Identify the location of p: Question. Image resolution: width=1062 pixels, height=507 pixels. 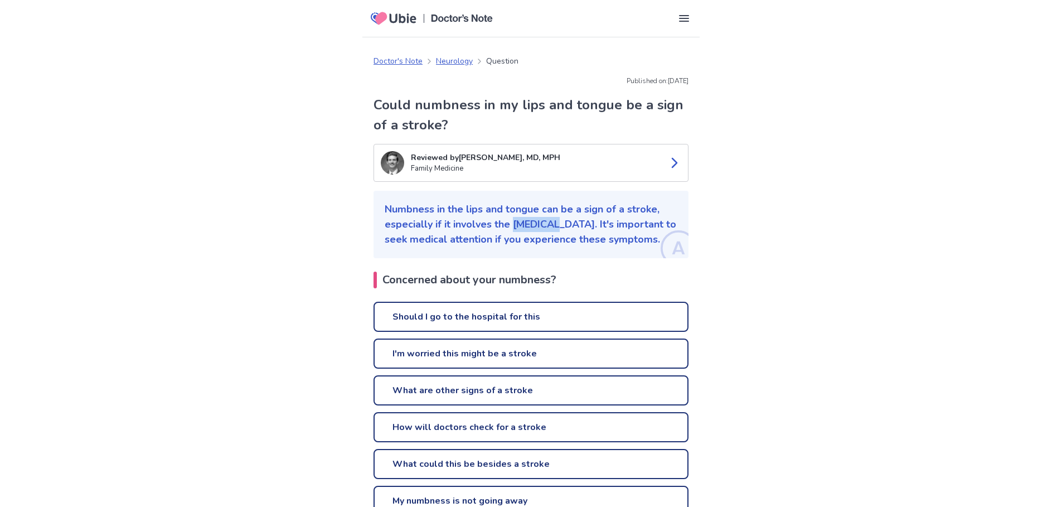
(502, 61).